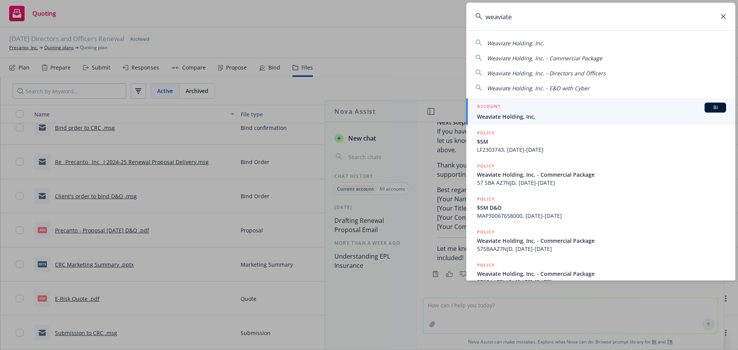  What do you see at coordinates (602, 141) in the screenshot?
I see `span: $5M` at bounding box center [602, 141].